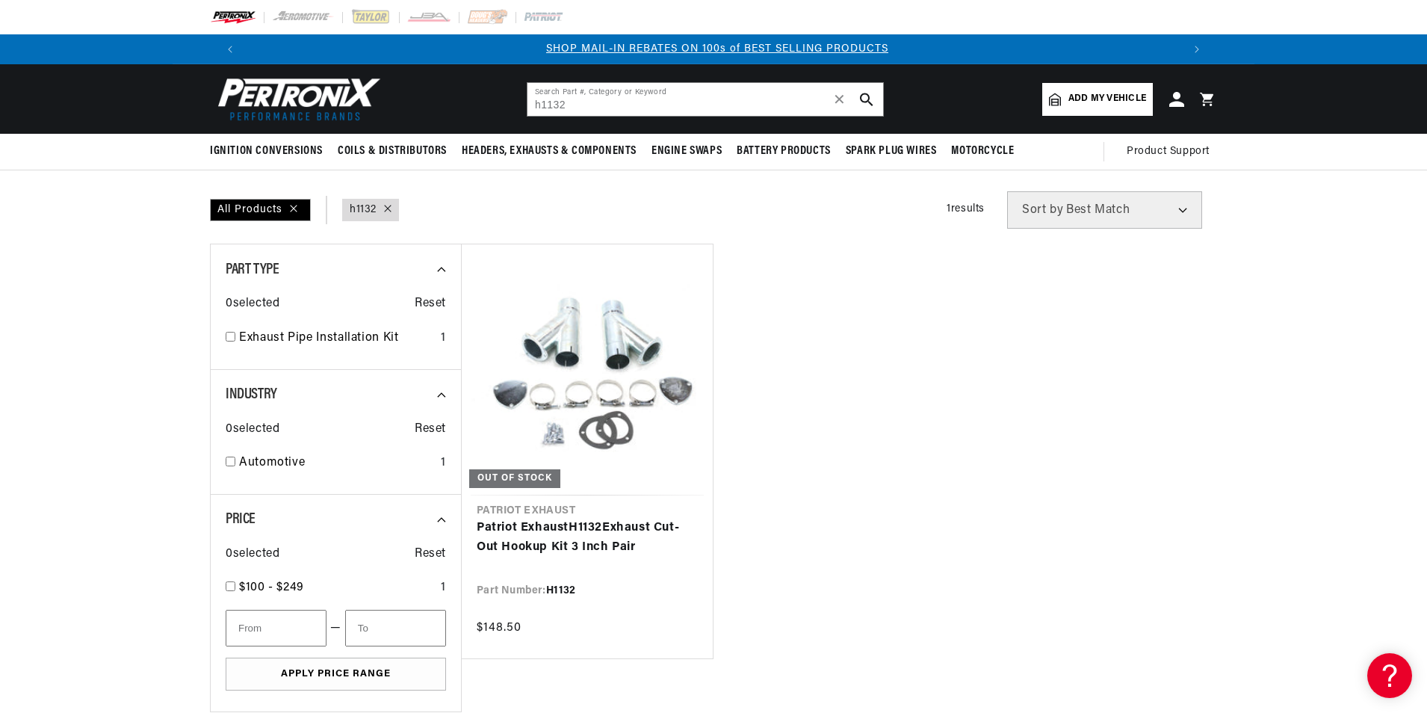  I want to click on summary: Coils & Distributors, so click(392, 151).